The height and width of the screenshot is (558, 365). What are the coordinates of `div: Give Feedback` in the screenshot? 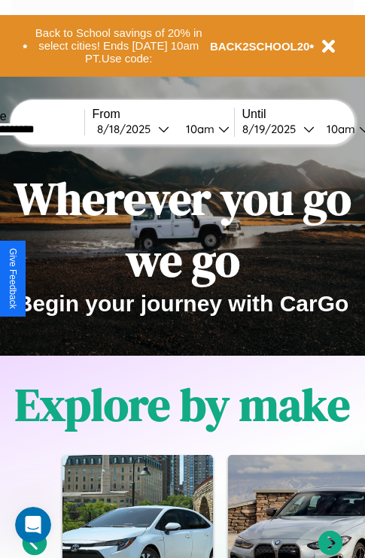 It's located at (13, 278).